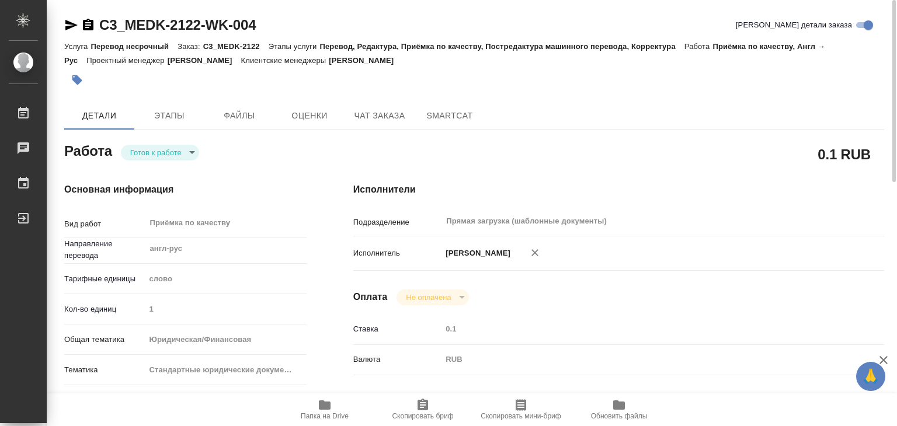 The height and width of the screenshot is (426, 897). What do you see at coordinates (77, 46) in the screenshot?
I see `p: Услуга` at bounding box center [77, 46].